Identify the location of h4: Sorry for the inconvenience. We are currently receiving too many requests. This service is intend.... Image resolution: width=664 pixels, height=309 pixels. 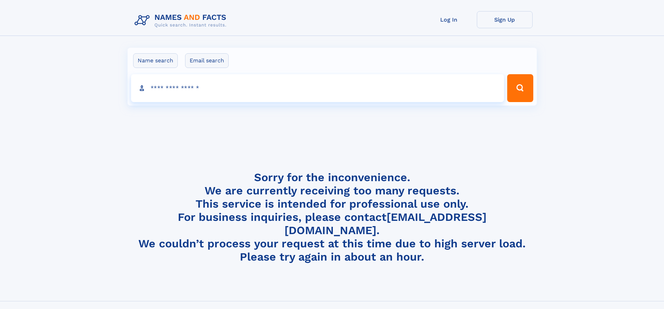
(332, 217).